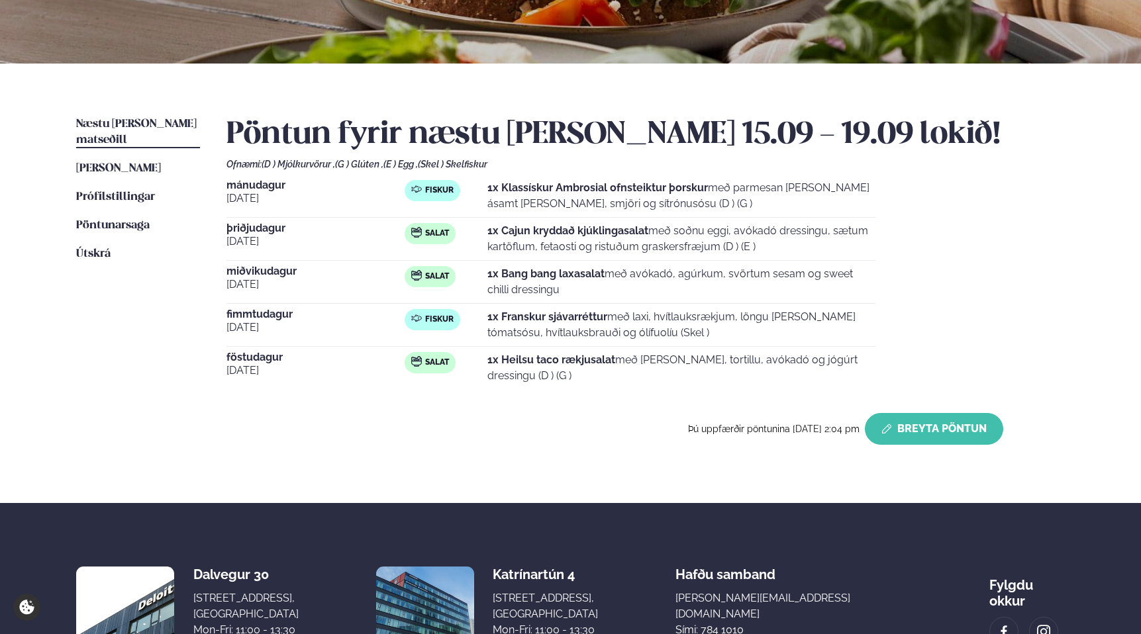  I want to click on strong: 1x Heilsu taco rækjusalat, so click(551, 359).